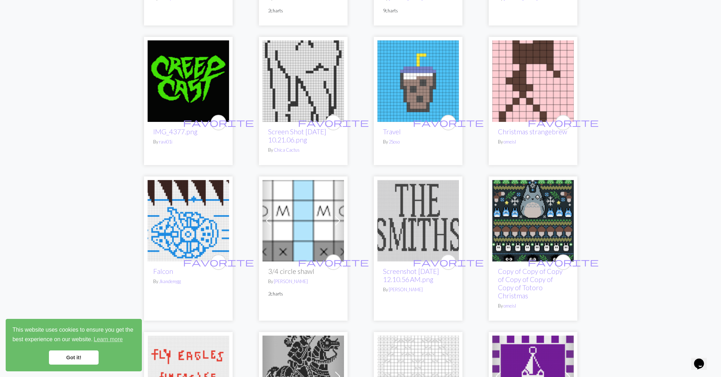  What do you see at coordinates (533, 81) in the screenshot?
I see `img: Christmas strangebrew` at bounding box center [533, 81].